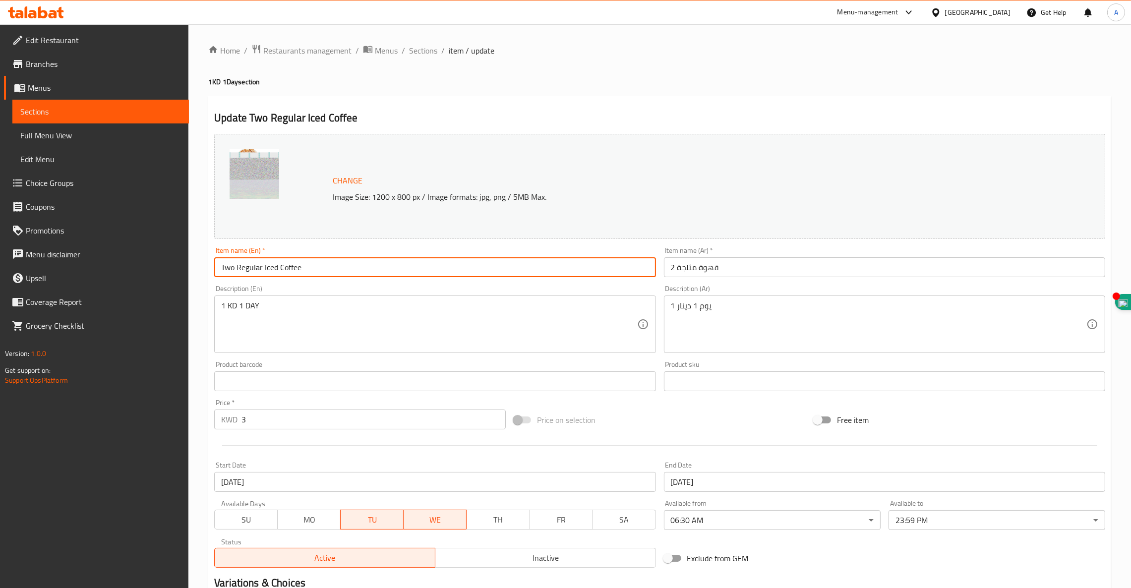  I want to click on a: Support.OpsPlatform, so click(36, 380).